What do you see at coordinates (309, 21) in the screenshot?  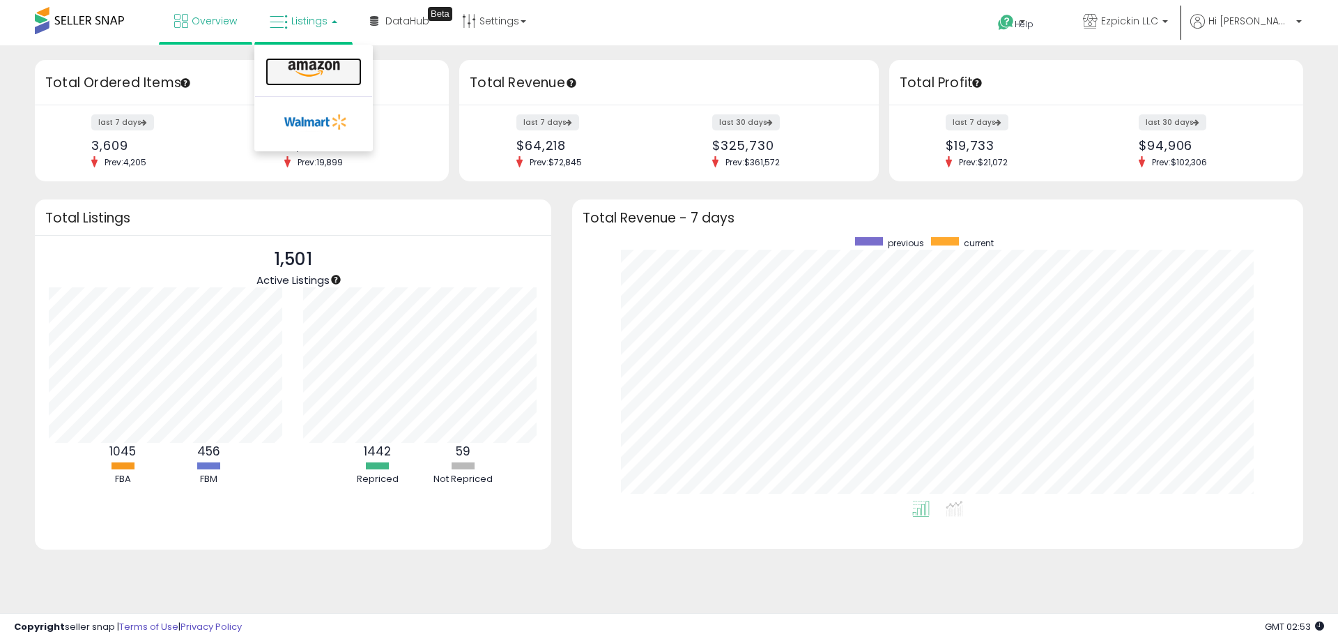 I see `span: Listings` at bounding box center [309, 21].